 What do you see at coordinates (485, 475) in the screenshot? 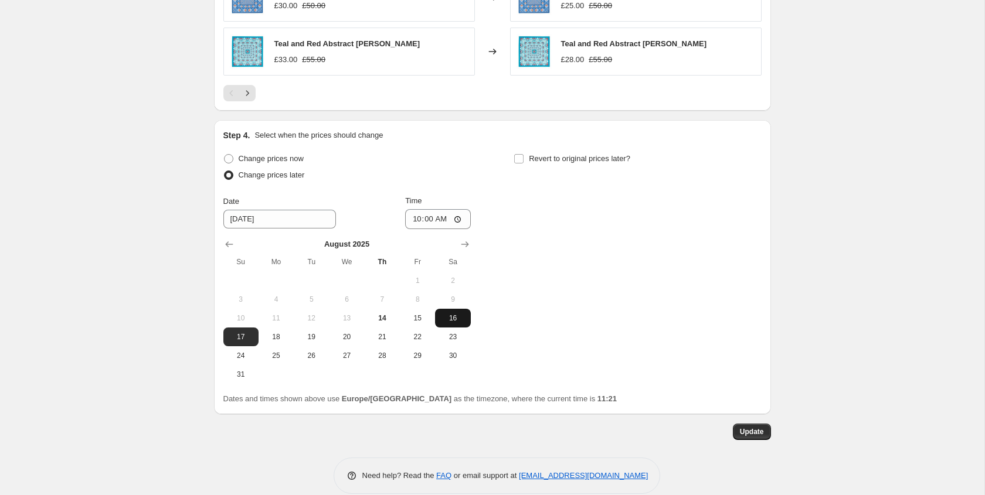
I see `span: or email support at` at bounding box center [485, 475].